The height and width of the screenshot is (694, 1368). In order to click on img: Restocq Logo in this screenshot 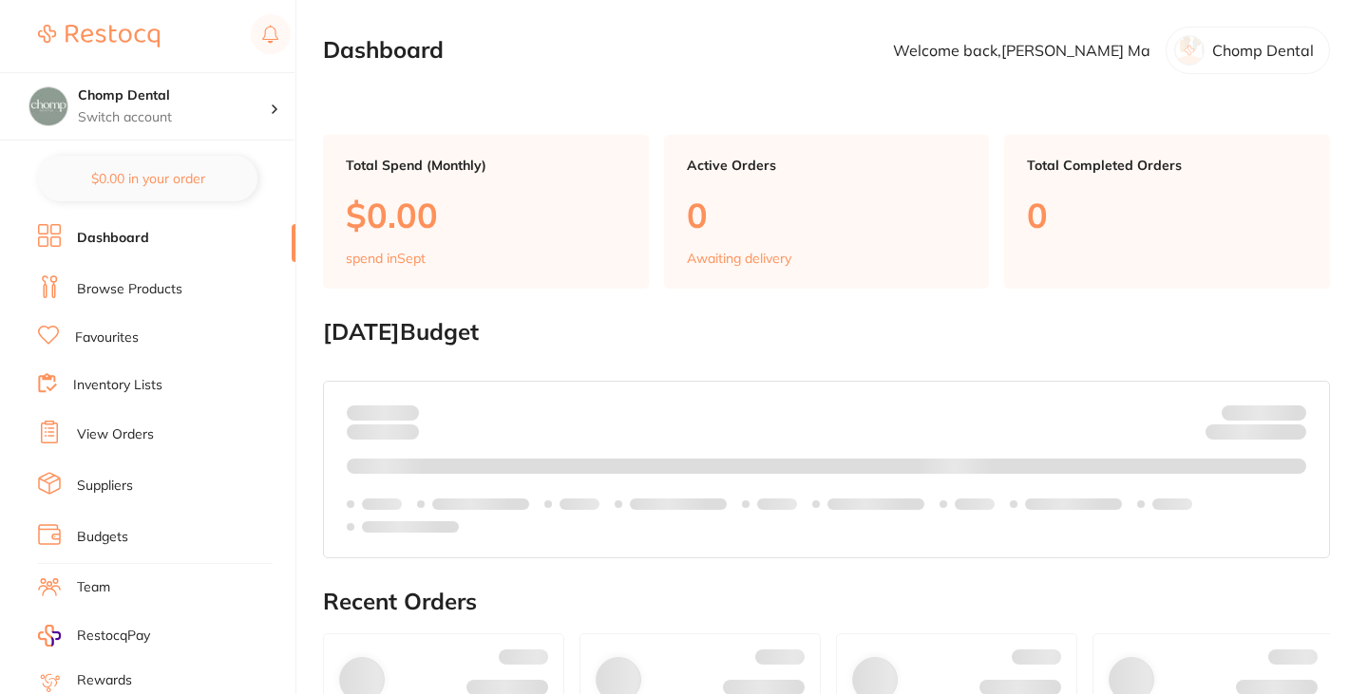, I will do `click(99, 36)`.